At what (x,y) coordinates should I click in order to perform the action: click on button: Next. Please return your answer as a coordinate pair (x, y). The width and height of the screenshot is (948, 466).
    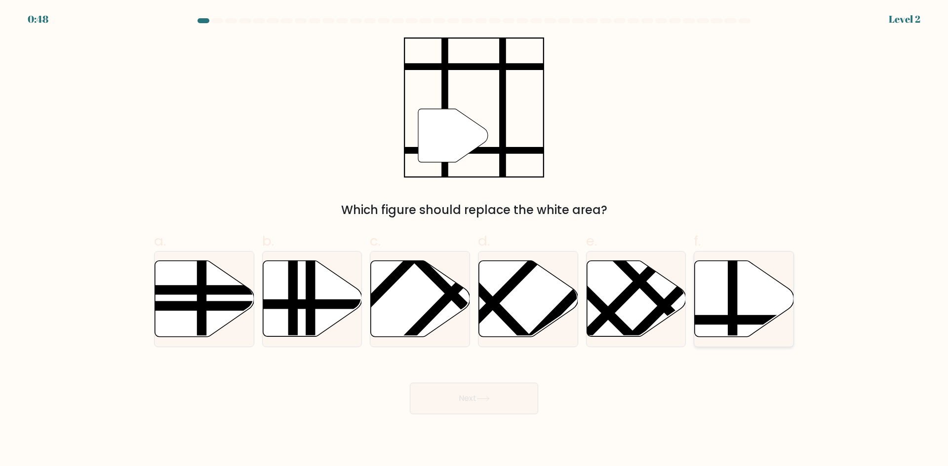
    Looking at the image, I should click on (474, 399).